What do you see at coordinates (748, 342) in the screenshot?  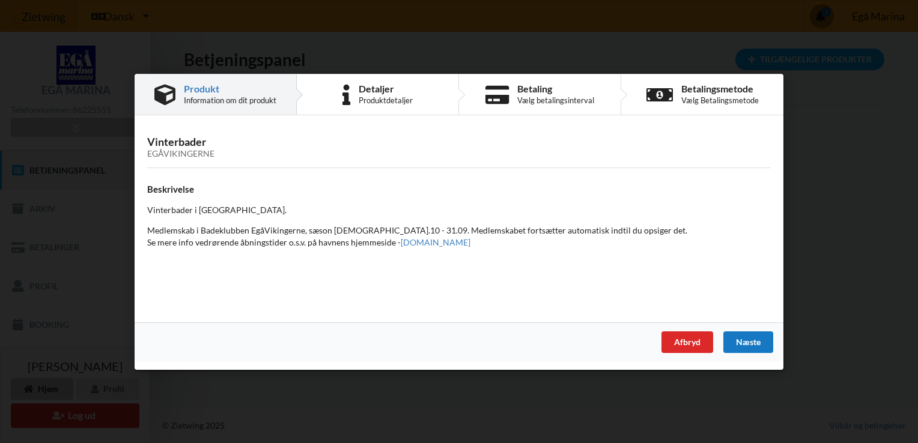 I see `div: Næste` at bounding box center [748, 342].